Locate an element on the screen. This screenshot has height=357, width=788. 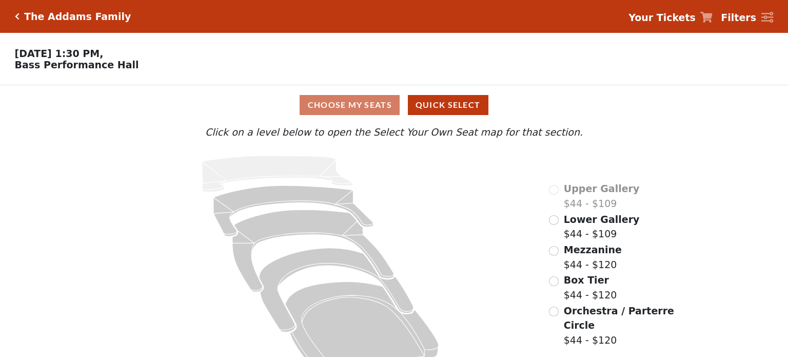
span: Mezzanine is located at coordinates (593, 249).